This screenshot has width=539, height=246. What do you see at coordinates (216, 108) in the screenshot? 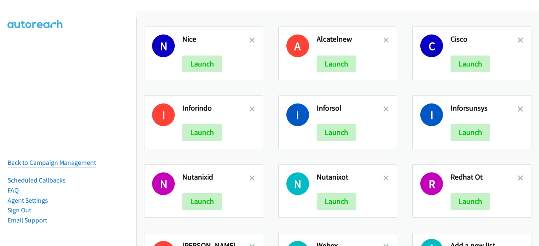
I see `h2: Inforindo` at bounding box center [216, 108].